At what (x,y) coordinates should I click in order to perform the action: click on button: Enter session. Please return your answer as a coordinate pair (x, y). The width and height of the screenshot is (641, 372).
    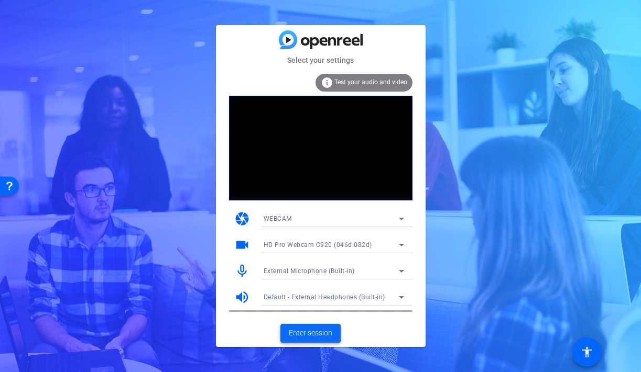
    Looking at the image, I should click on (310, 334).